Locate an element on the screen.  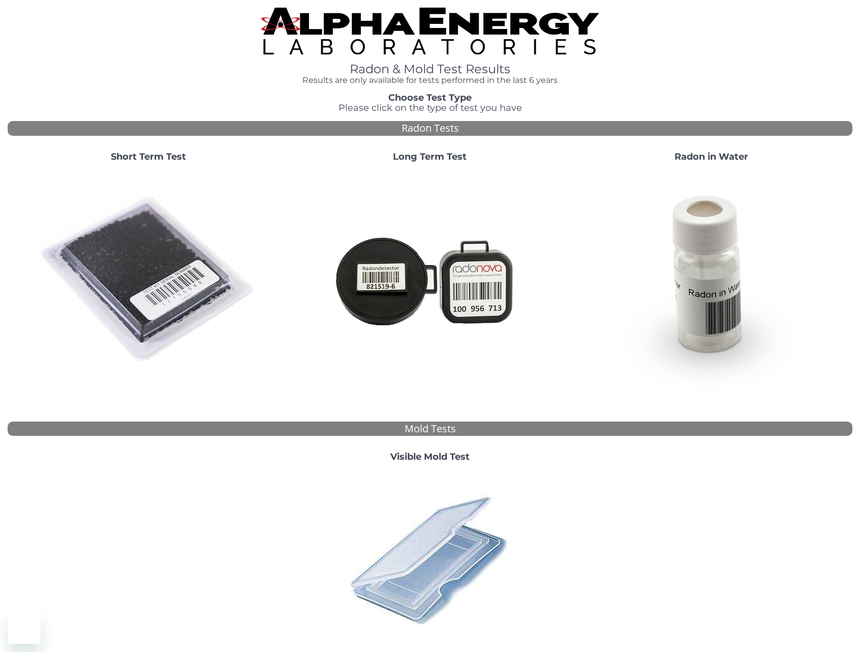
strong: Radon in Water is located at coordinates (711, 157).